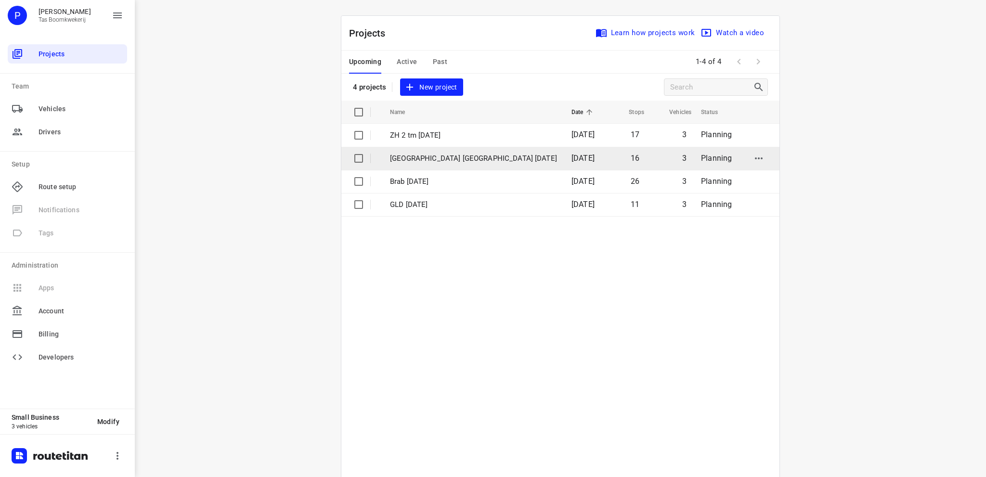 The width and height of the screenshot is (986, 477). What do you see at coordinates (761, 87) in the screenshot?
I see `div: Search` at bounding box center [761, 87].